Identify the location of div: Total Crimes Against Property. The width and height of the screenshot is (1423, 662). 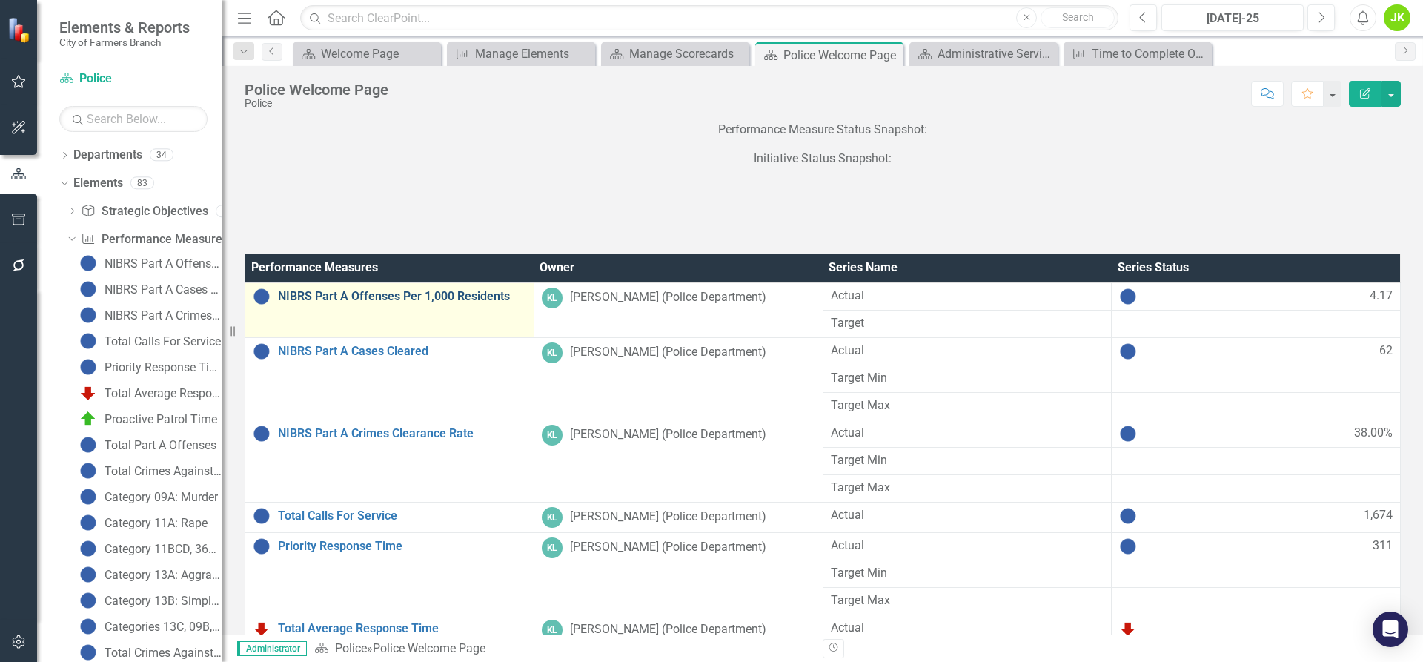
(163, 653).